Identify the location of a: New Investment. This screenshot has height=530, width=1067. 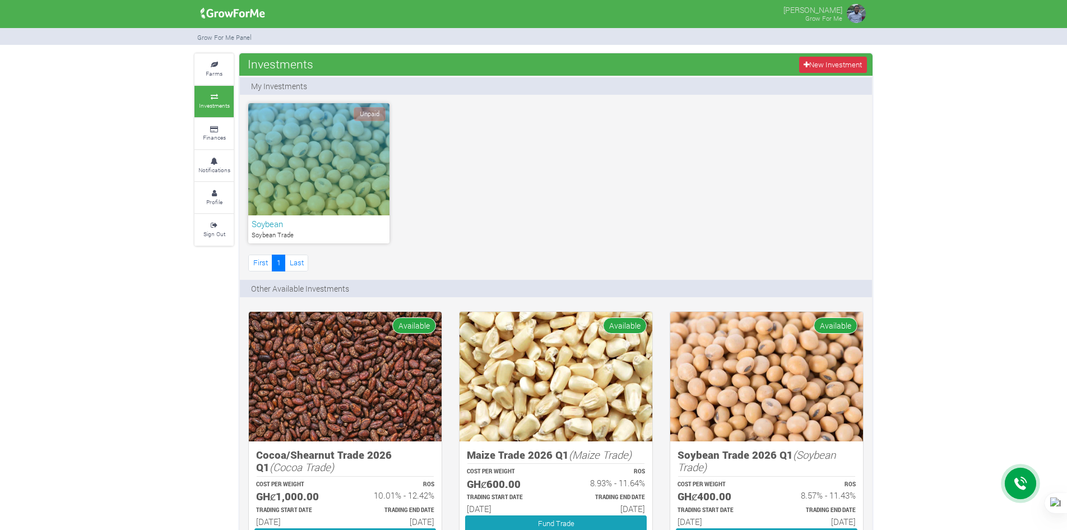
(833, 64).